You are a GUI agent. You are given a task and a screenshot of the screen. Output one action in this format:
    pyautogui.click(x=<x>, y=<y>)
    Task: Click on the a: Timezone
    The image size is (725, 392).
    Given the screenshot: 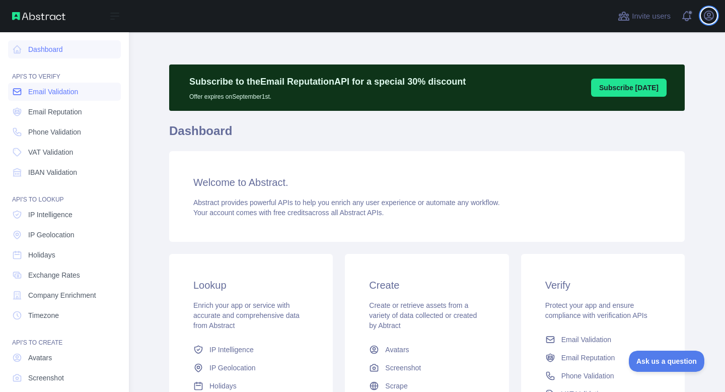 What is the action you would take?
    pyautogui.click(x=64, y=315)
    